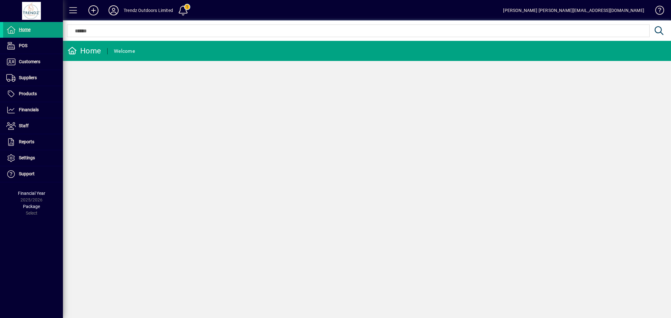  I want to click on span: Support, so click(27, 174).